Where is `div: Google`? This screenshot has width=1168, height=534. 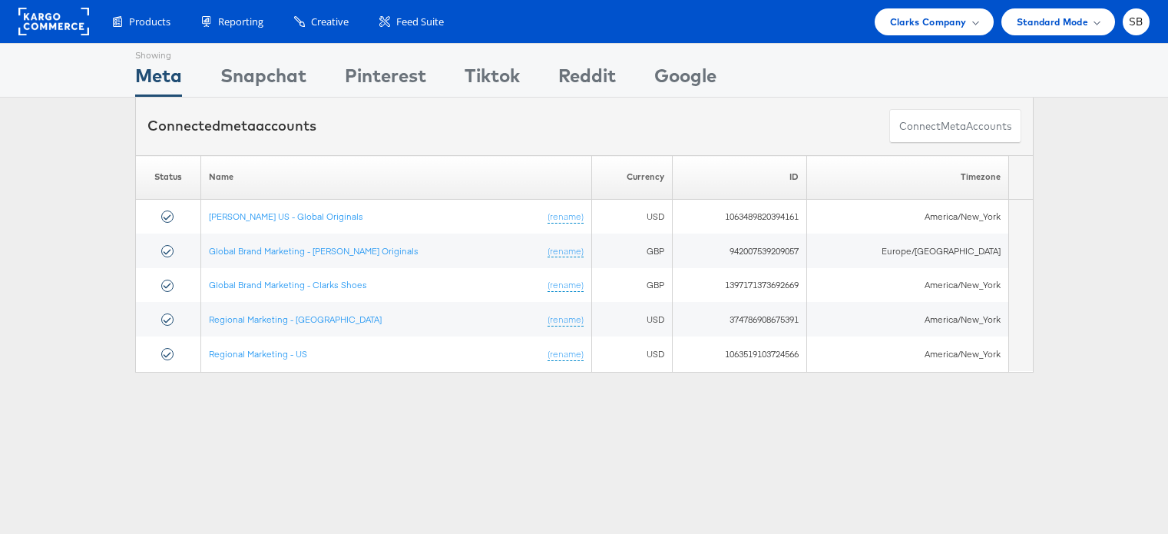 div: Google is located at coordinates (685, 79).